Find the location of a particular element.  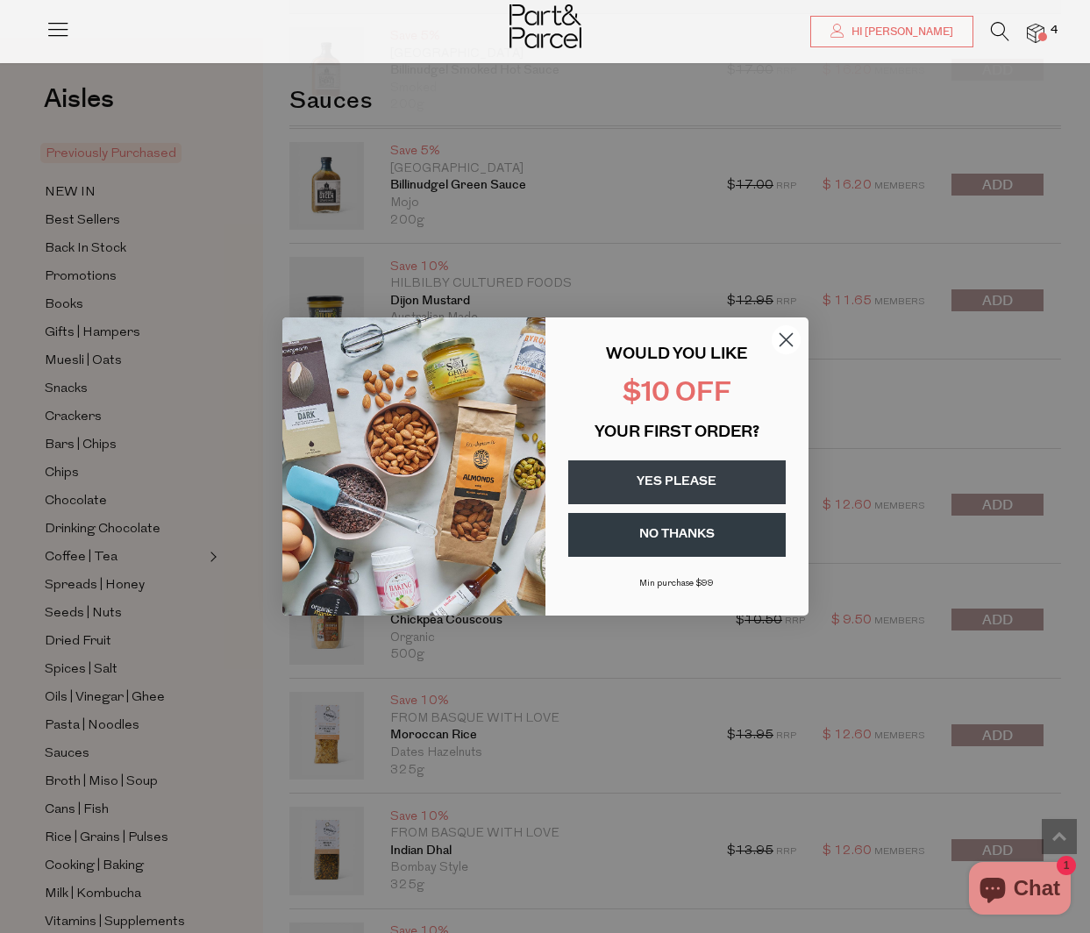

span: 4 is located at coordinates (1054, 31).